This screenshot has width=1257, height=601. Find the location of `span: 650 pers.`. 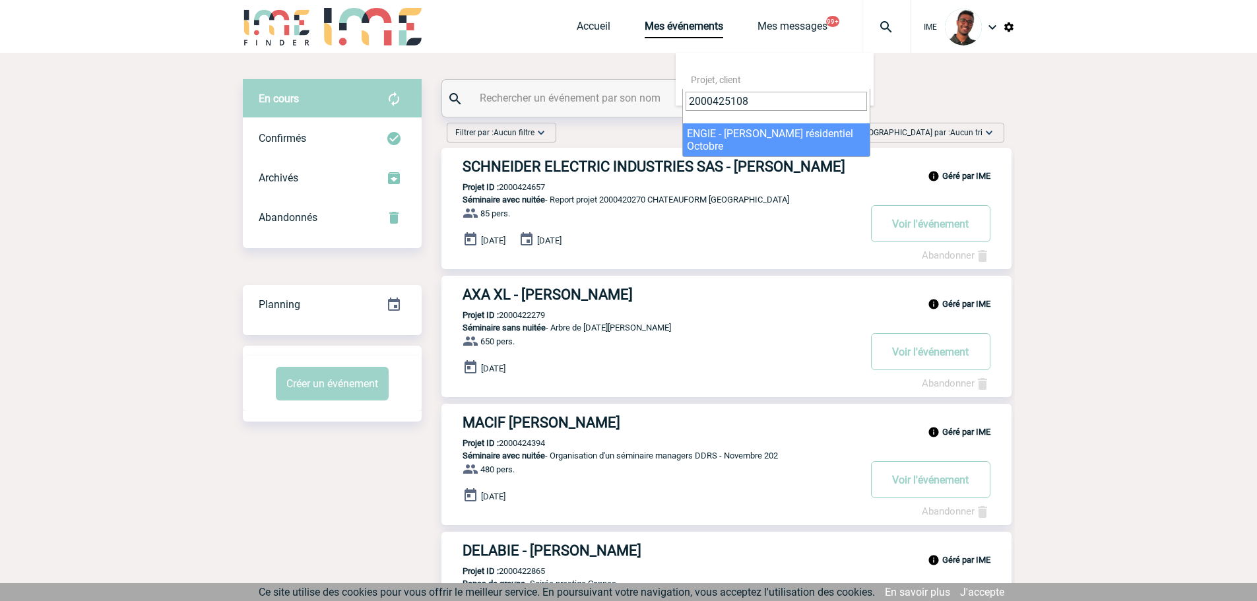

span: 650 pers. is located at coordinates (497, 341).